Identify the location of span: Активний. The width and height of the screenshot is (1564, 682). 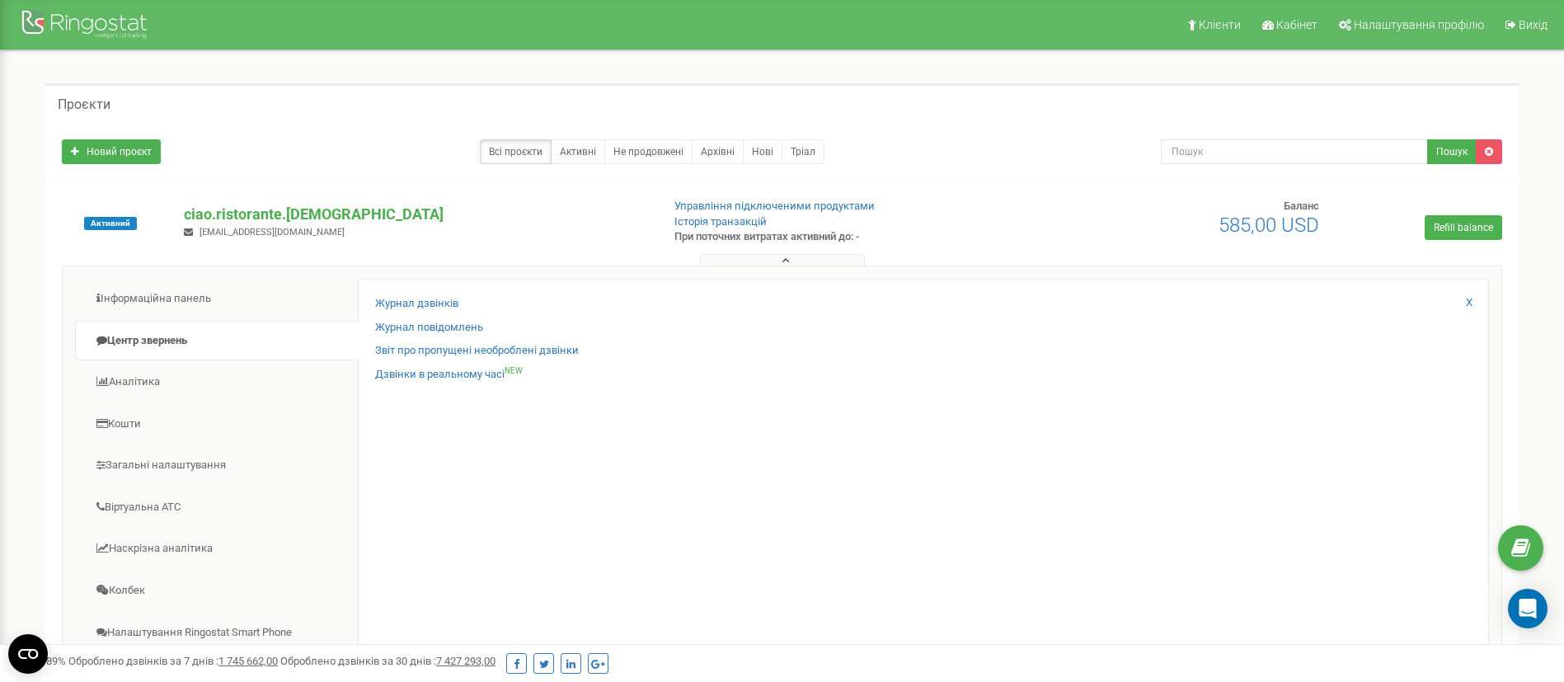
(110, 223).